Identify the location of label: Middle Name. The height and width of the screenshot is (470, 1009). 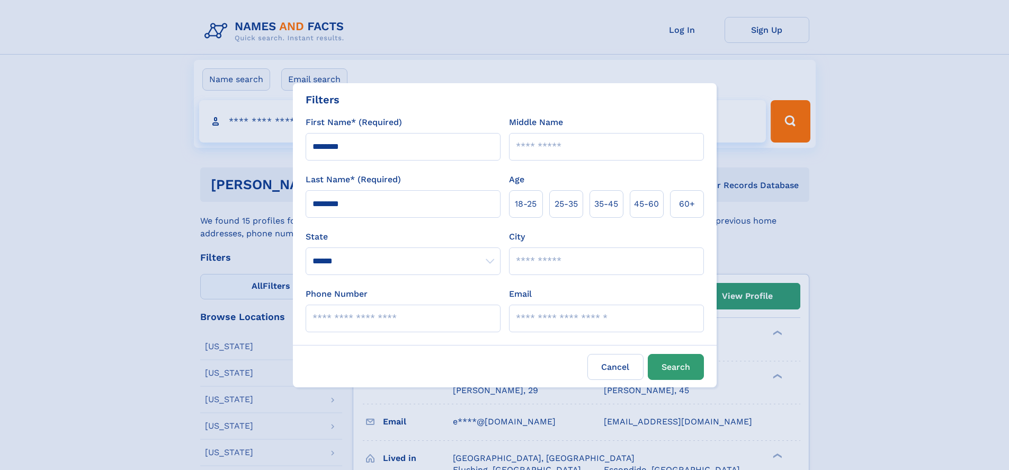
(536, 122).